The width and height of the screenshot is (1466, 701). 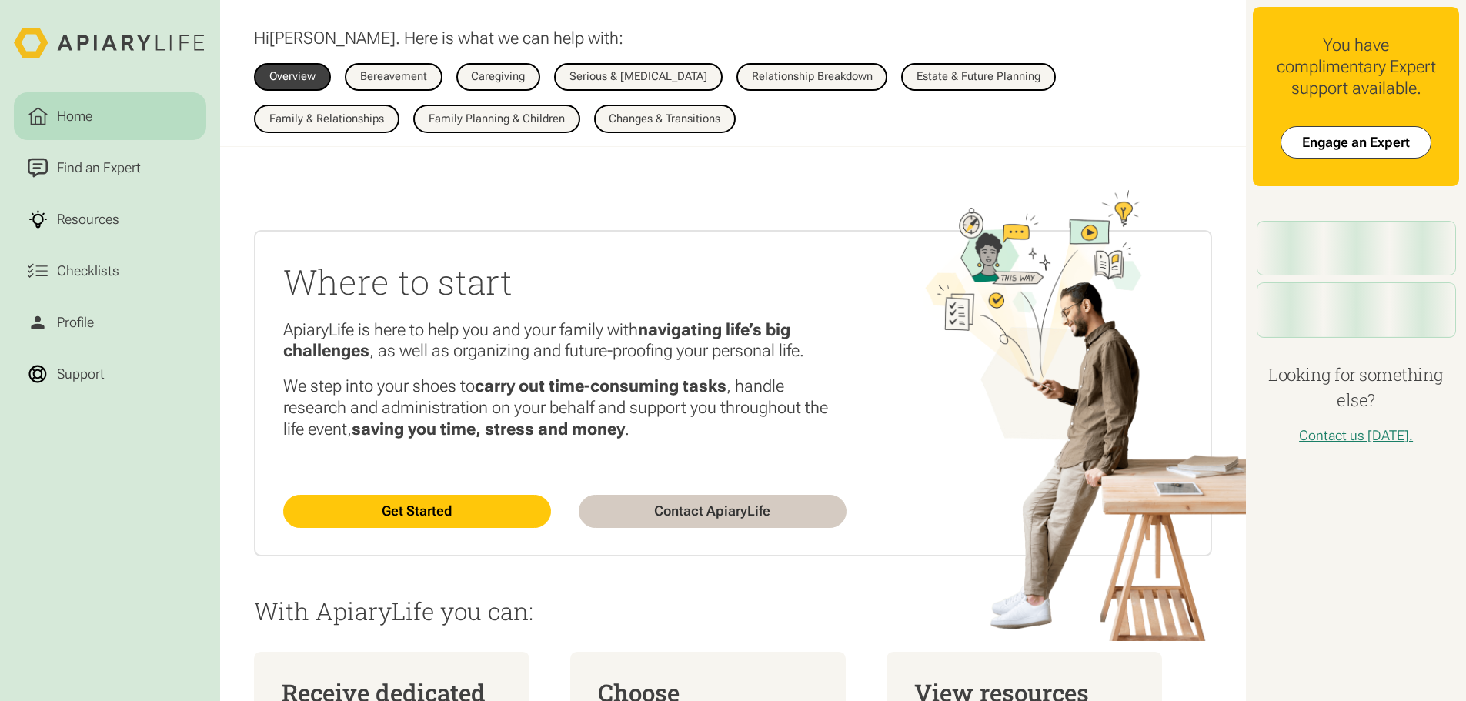 What do you see at coordinates (110, 219) in the screenshot?
I see `a: Resources` at bounding box center [110, 219].